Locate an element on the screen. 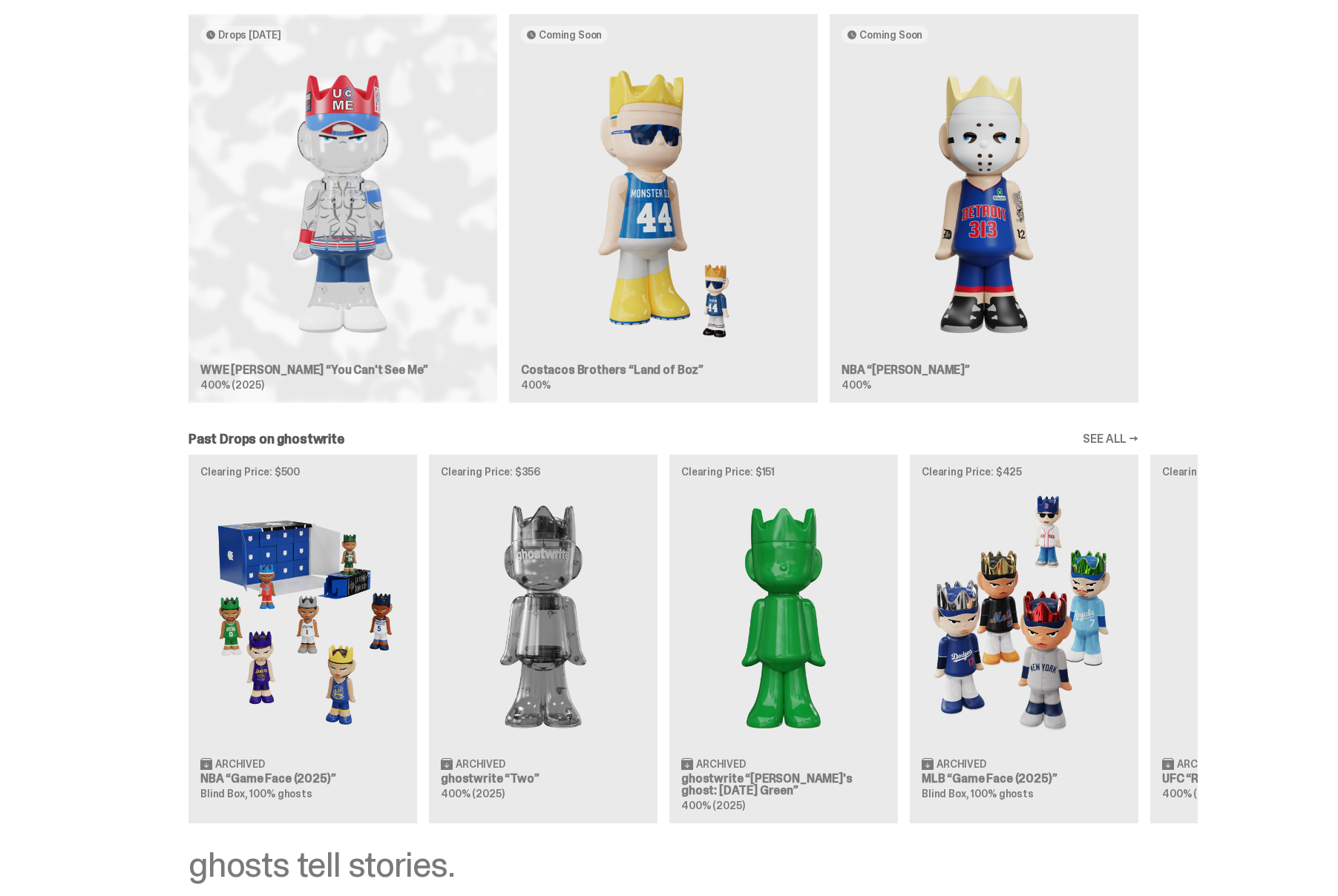 This screenshot has width=1338, height=896. img: Land of Boz is located at coordinates (664, 205).